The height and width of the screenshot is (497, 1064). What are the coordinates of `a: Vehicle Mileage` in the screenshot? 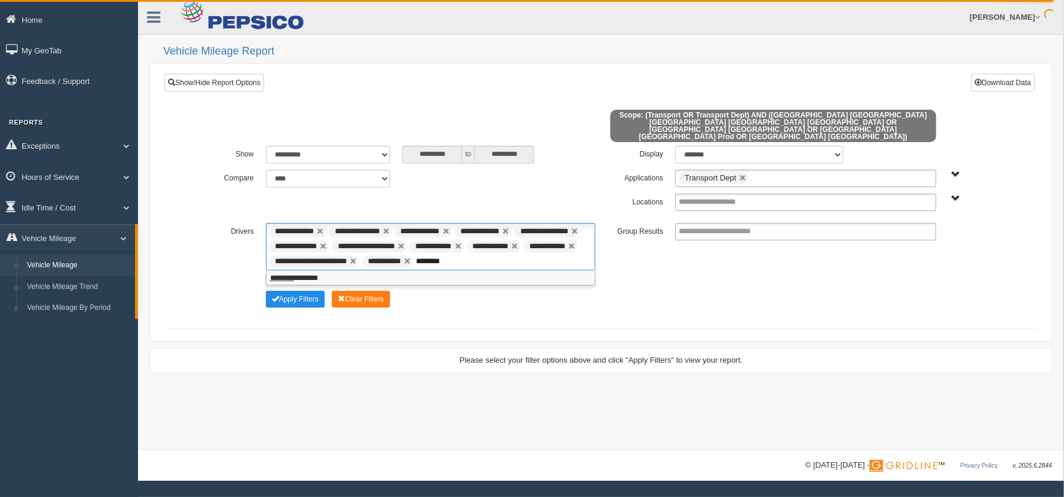 It's located at (78, 266).